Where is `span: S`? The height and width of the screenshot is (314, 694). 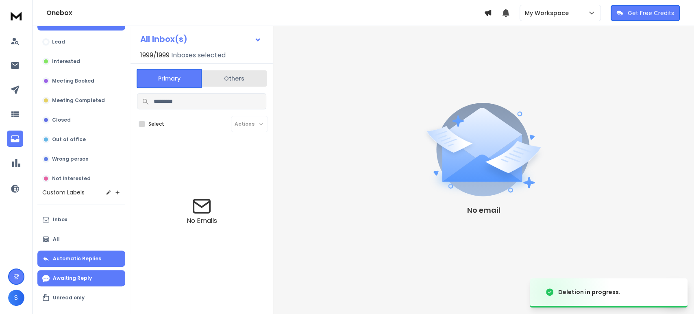
span: S is located at coordinates (16, 297).